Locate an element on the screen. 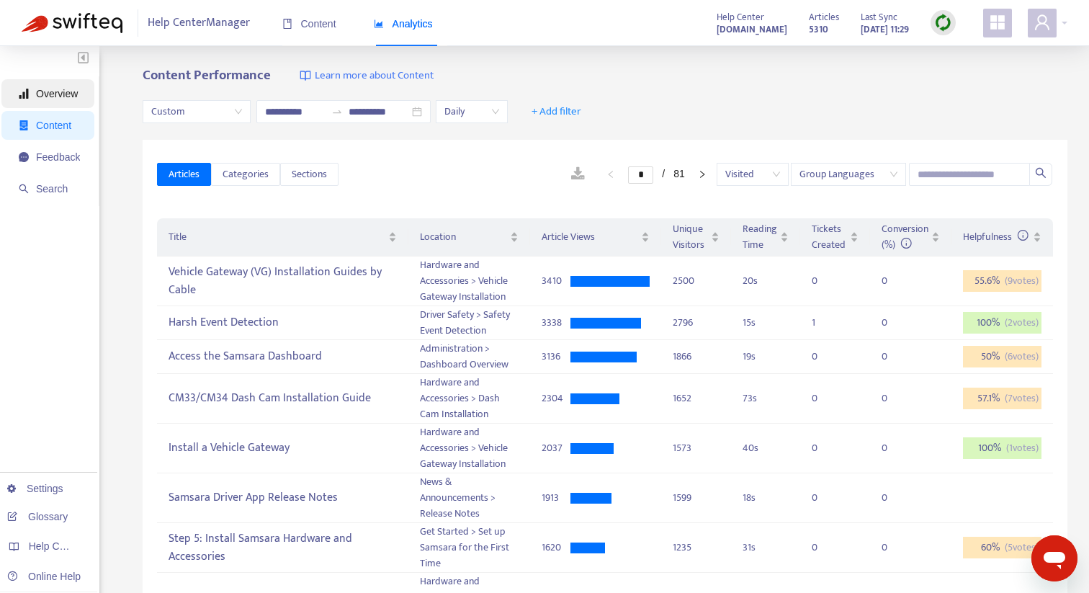 The width and height of the screenshot is (1089, 593). th: Tickets Created is located at coordinates (835, 237).